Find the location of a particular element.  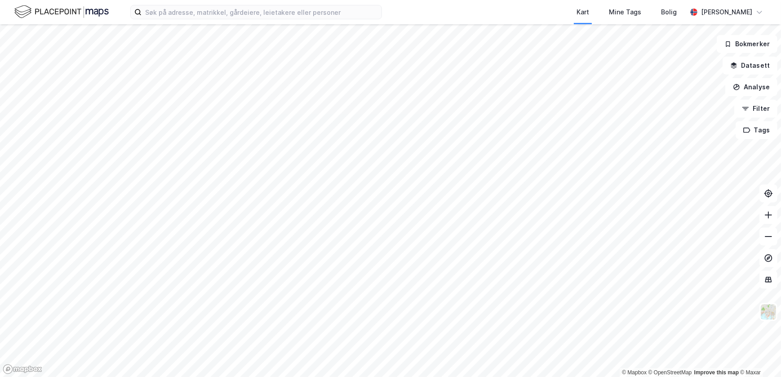

button: Bokmerker is located at coordinates (747, 44).